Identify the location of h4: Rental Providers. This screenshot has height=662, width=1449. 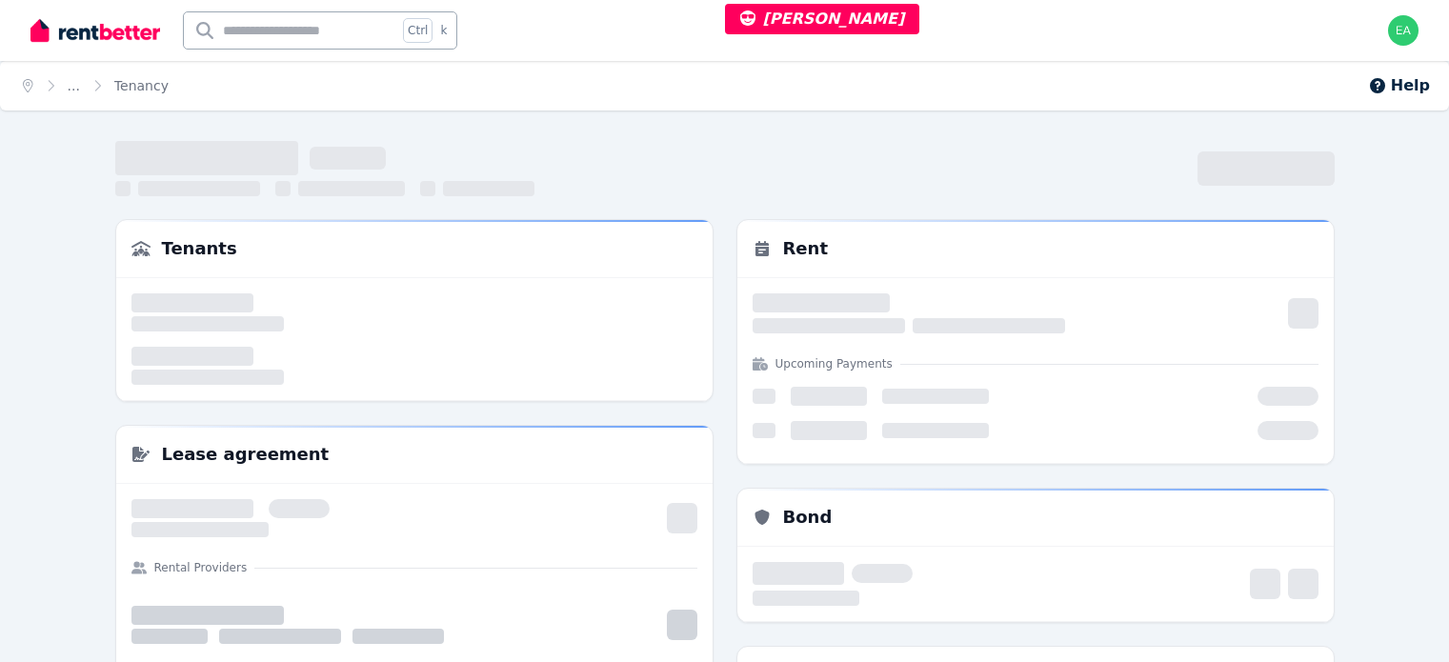
(201, 568).